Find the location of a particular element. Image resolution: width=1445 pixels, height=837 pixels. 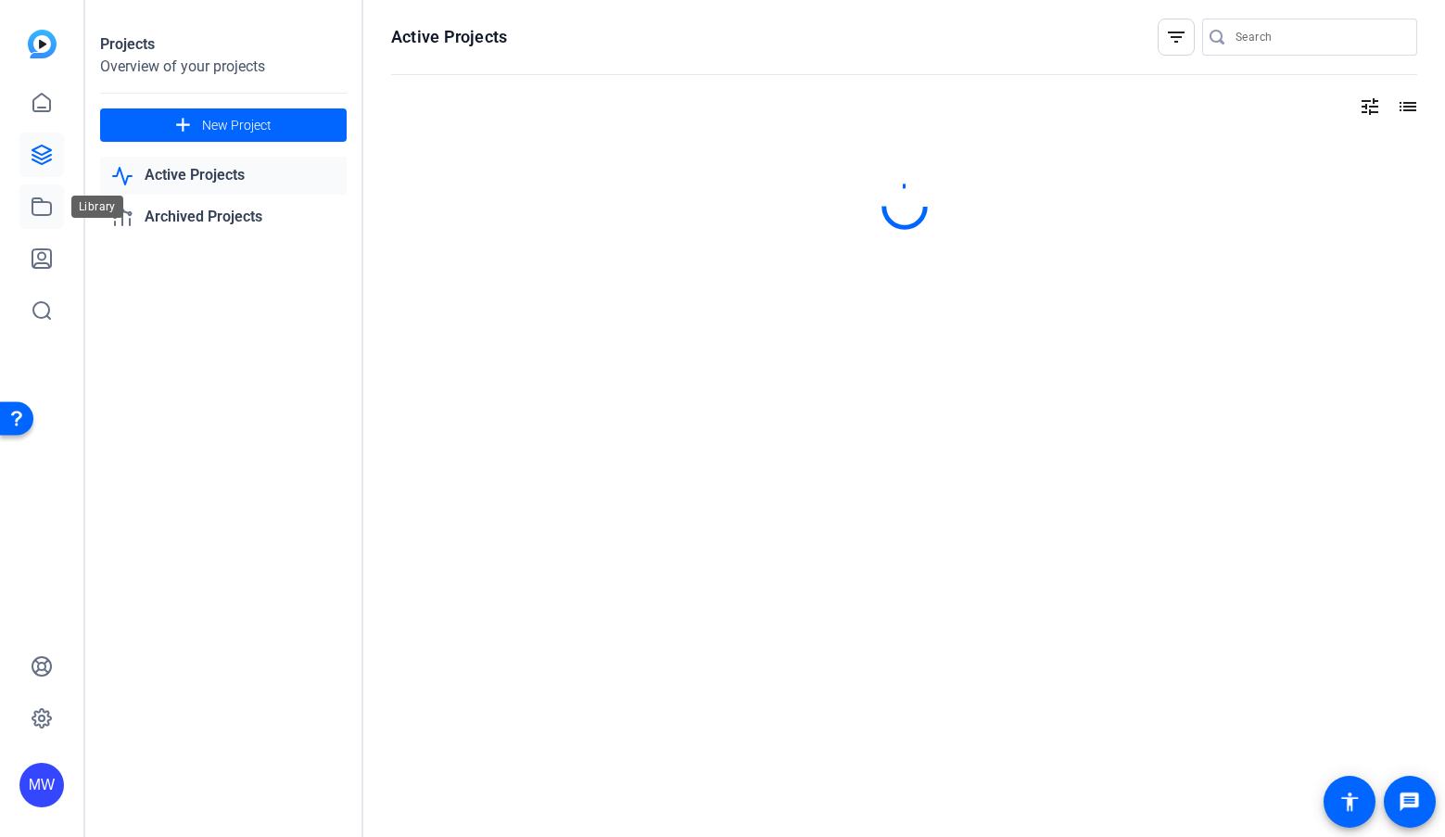

mat-icon: accessibility is located at coordinates (1350, 802).